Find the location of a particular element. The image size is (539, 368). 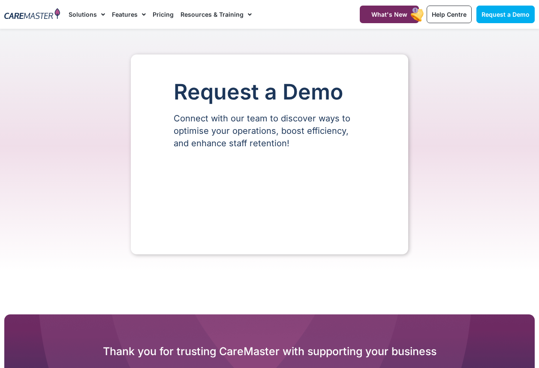

a: Request a Demo is located at coordinates (505, 14).